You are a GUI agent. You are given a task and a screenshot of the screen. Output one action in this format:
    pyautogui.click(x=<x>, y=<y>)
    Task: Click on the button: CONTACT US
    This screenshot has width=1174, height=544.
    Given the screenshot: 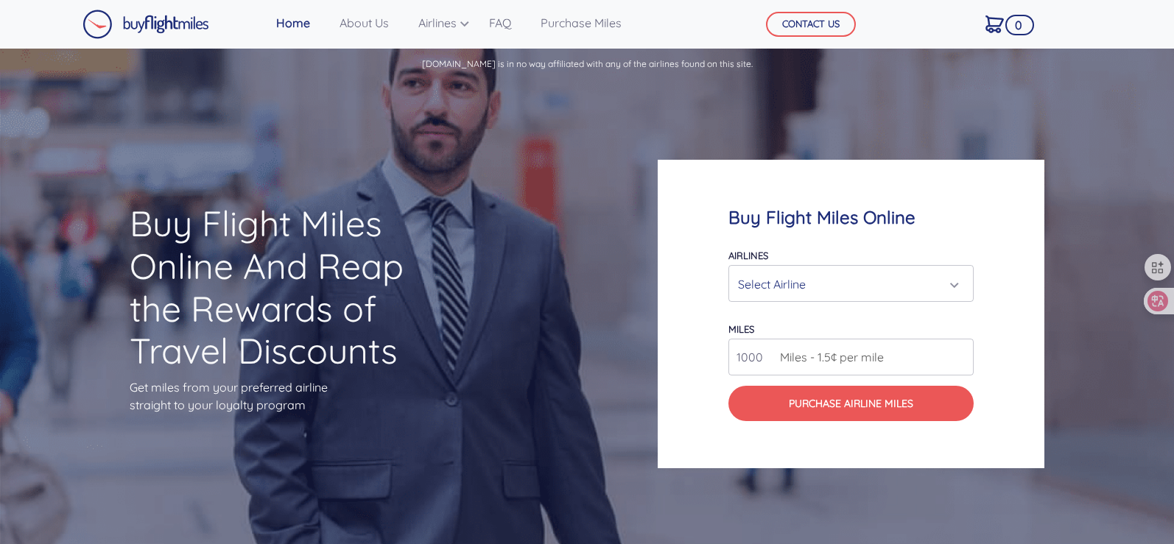 What is the action you would take?
    pyautogui.click(x=811, y=24)
    